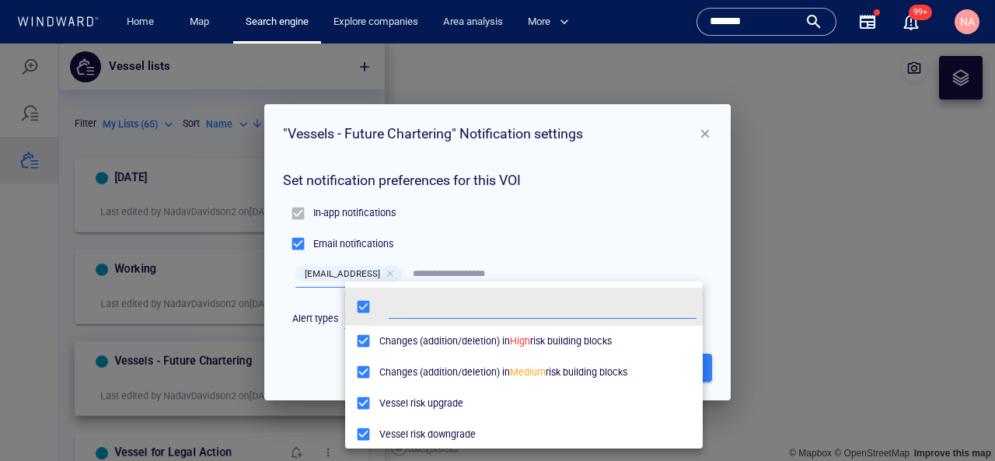  Describe the element at coordinates (520, 297) in the screenshot. I see `span: High` at that location.